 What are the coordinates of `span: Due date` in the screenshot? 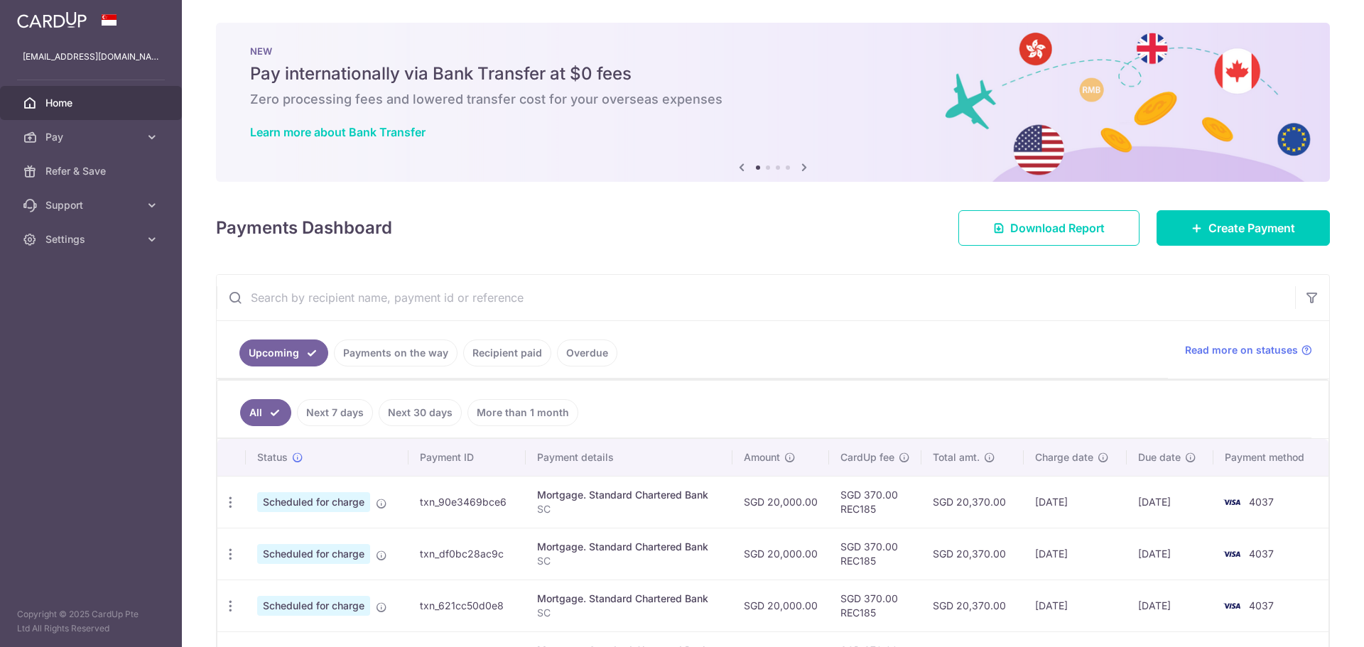 It's located at (1159, 458).